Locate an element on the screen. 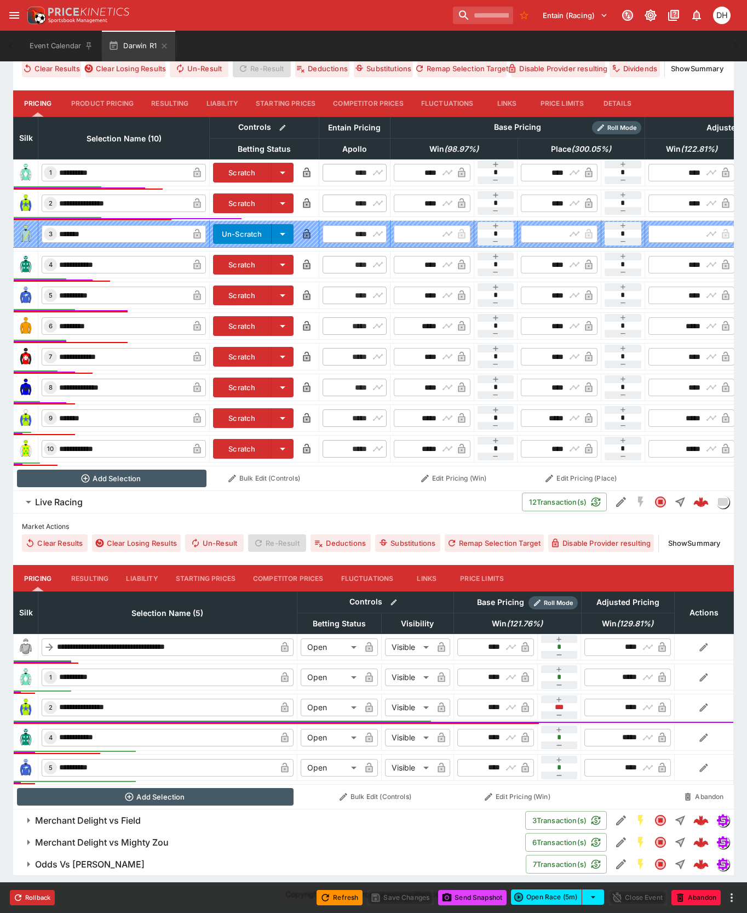  span: 6 is located at coordinates (50, 326).